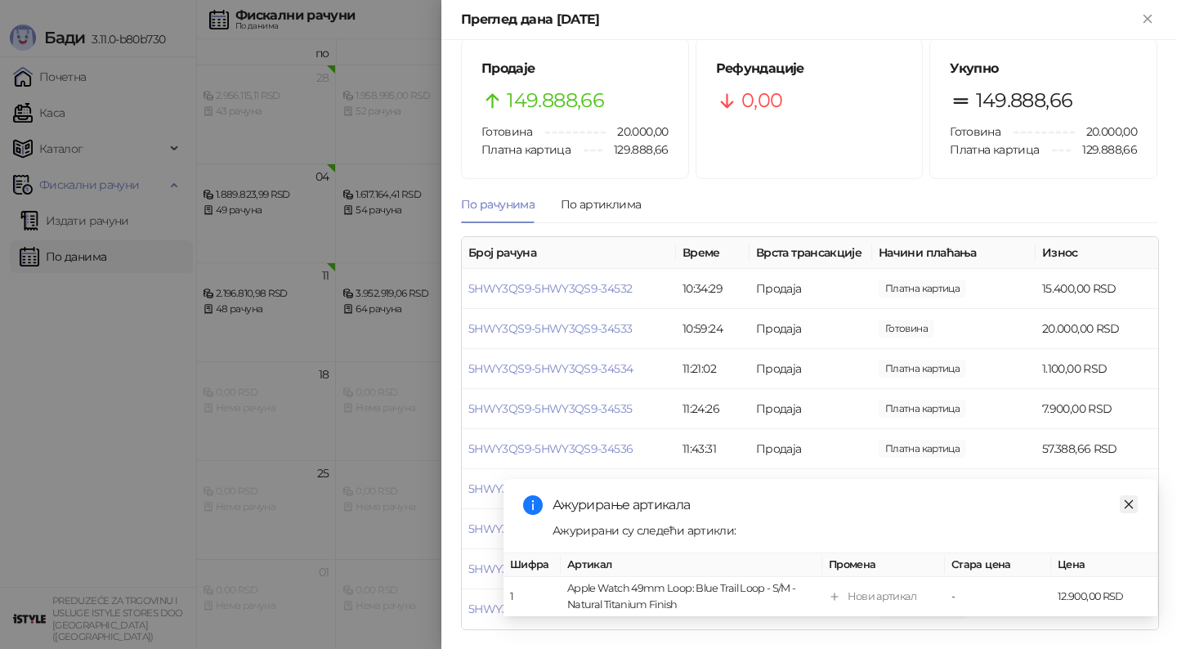 This screenshot has width=1177, height=649. Describe the element at coordinates (1097, 328) in the screenshot. I see `td: 20.000,00 RSD` at that location.